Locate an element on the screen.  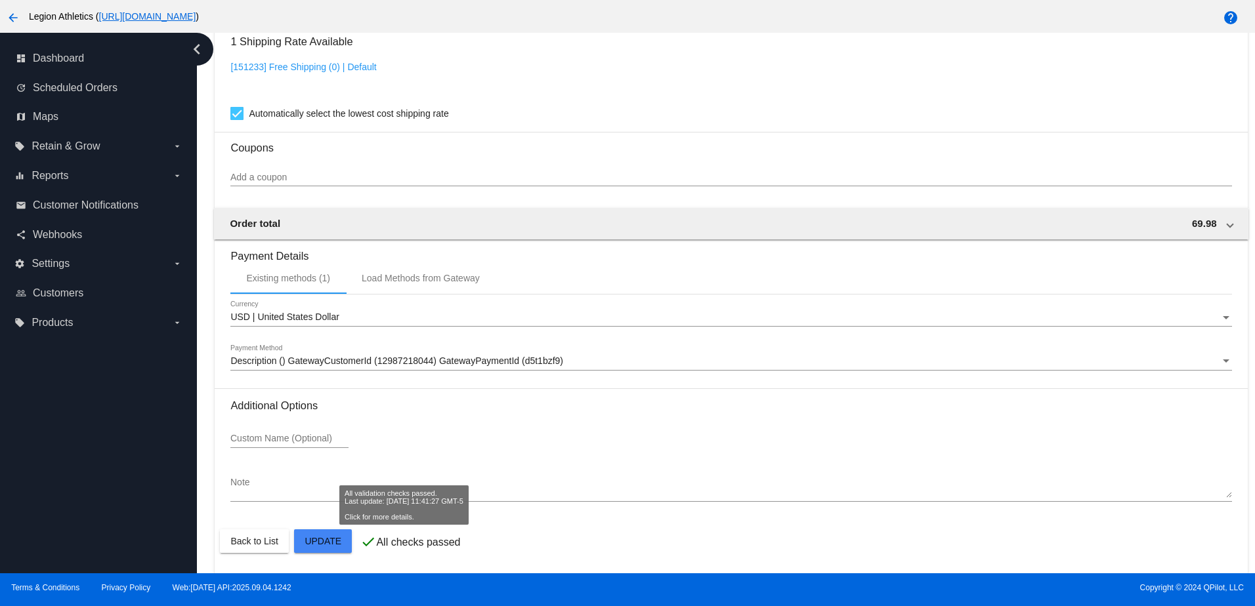
a: share Webhooks is located at coordinates (99, 235).